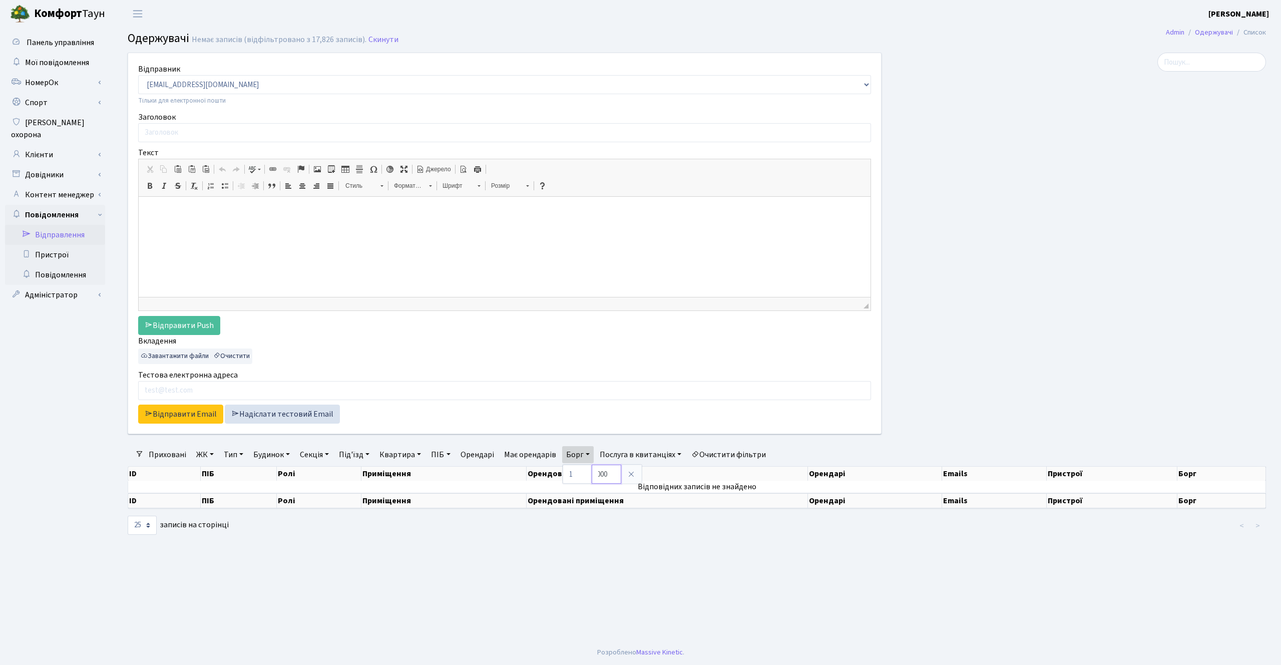  What do you see at coordinates (461, 186) in the screenshot?
I see `a: Шрифт` at bounding box center [461, 186].